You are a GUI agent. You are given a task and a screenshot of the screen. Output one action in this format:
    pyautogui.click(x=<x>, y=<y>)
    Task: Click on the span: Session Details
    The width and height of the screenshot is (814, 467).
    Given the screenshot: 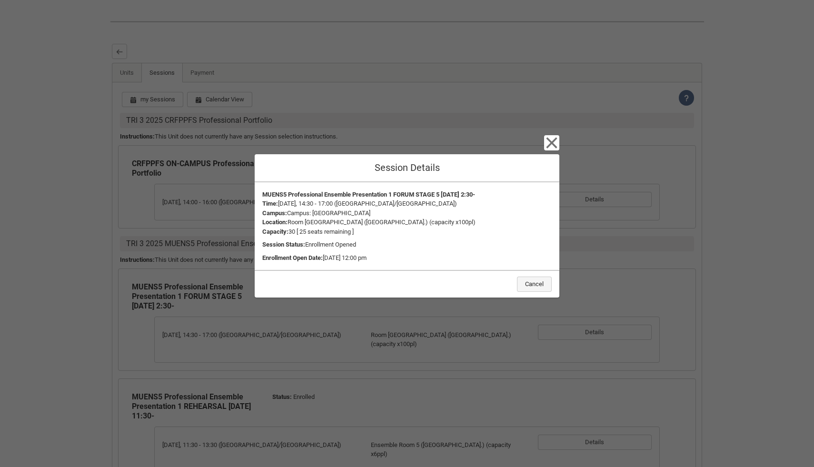 What is the action you would take?
    pyautogui.click(x=407, y=168)
    